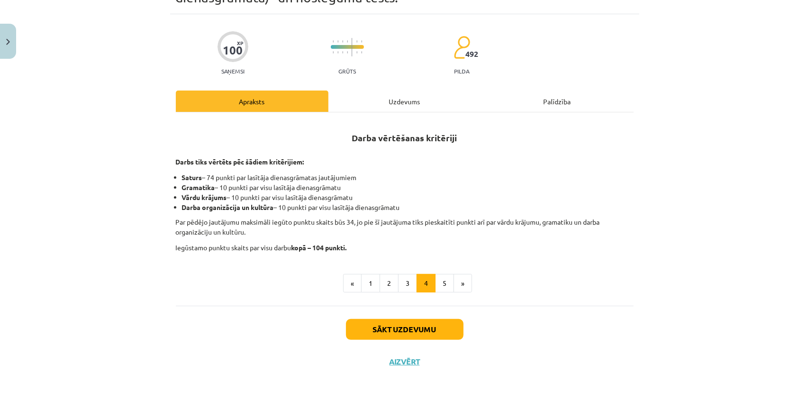 This screenshot has height=401, width=809. What do you see at coordinates (405, 283) in the screenshot?
I see `nav: Page navigation example` at bounding box center [405, 283].